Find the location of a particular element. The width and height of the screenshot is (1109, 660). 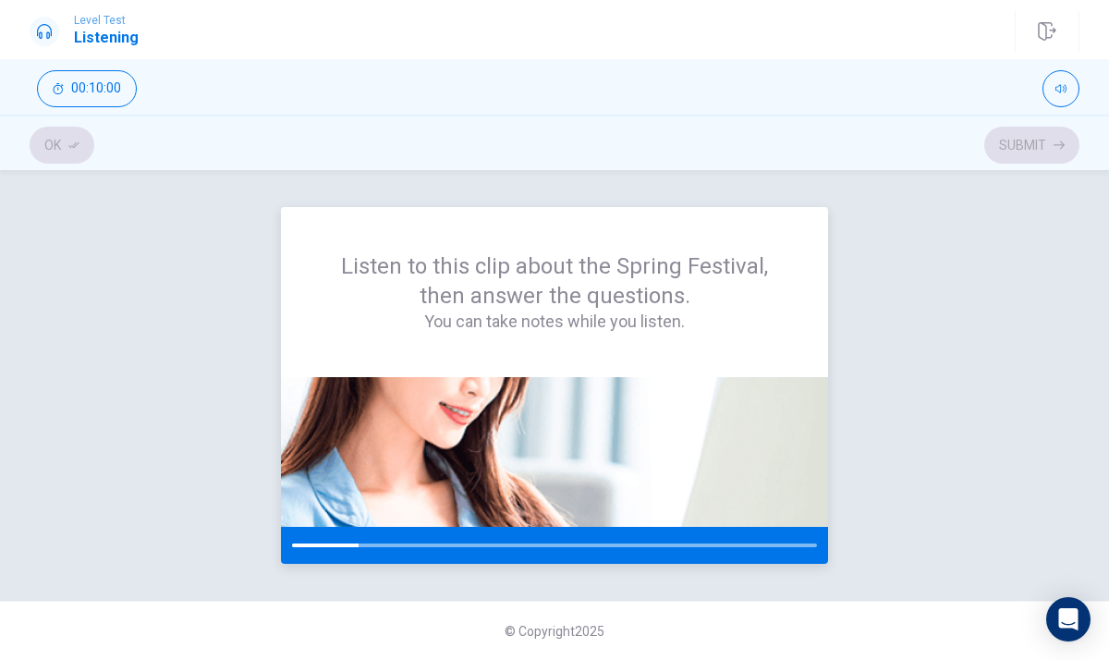

button: 00:10:00 is located at coordinates (87, 89).